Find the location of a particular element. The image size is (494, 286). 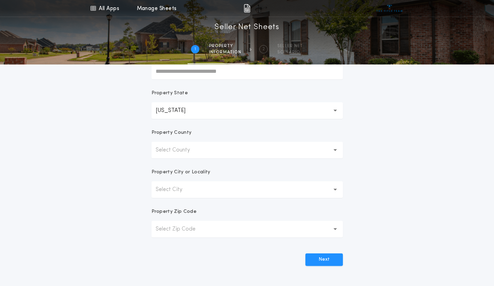

p: Property Zip Code is located at coordinates (174, 212).